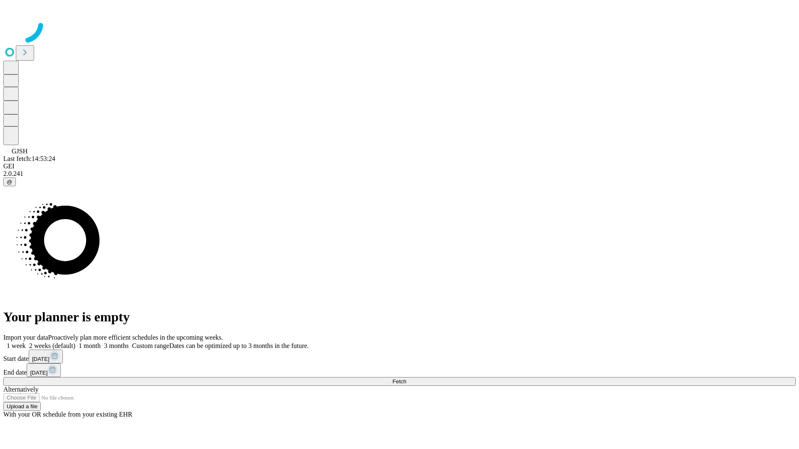 The height and width of the screenshot is (449, 799). What do you see at coordinates (29, 159) in the screenshot?
I see `span: Last fetch: 14:53:24` at bounding box center [29, 159].